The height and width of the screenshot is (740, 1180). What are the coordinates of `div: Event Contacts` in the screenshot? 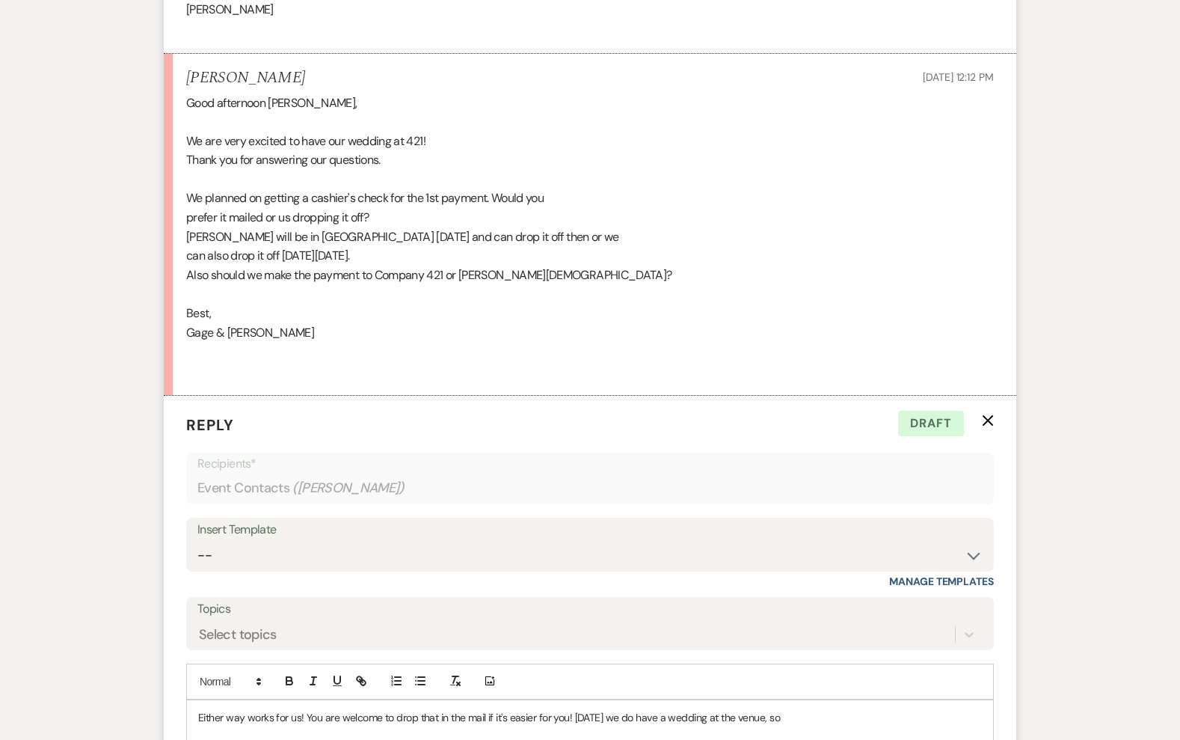 It's located at (590, 488).